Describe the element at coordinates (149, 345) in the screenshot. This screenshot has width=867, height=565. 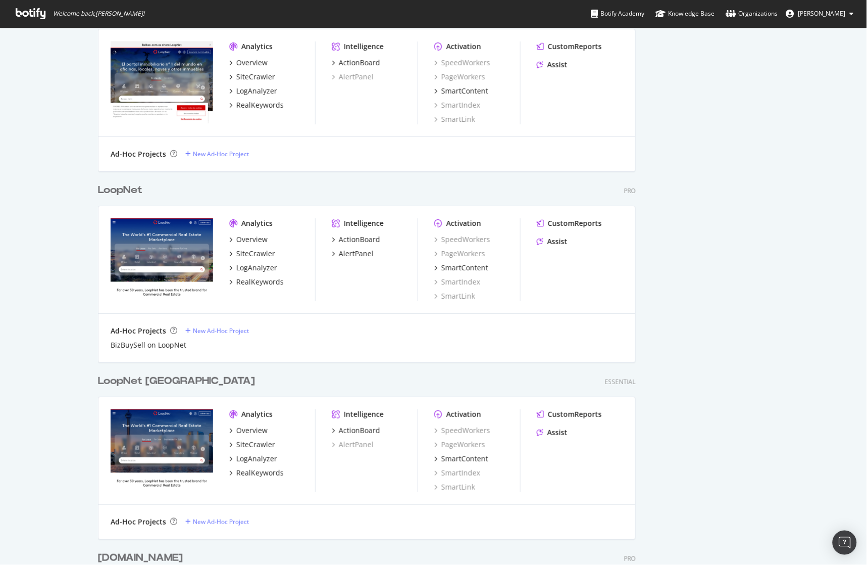
I see `div: BizBuySell on LoopNet` at that location.